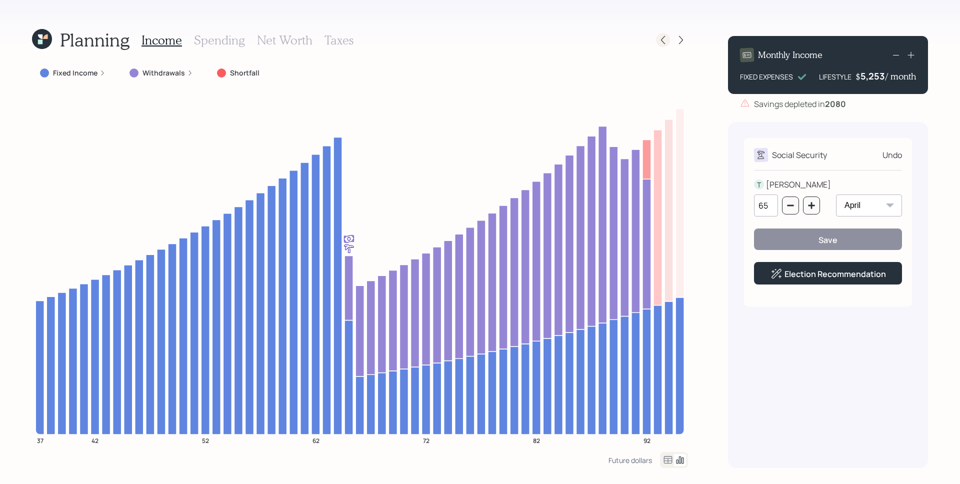  I want to click on button: Election Recommendation, so click(828, 273).